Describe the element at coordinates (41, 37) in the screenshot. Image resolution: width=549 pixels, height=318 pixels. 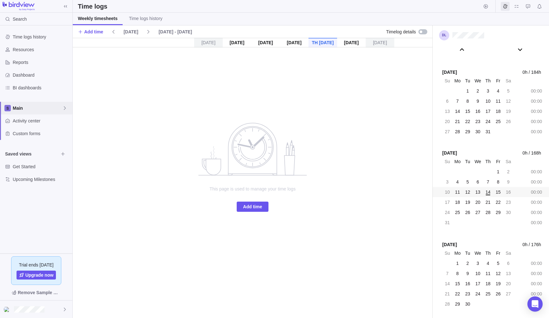
I see `span: Time logs history` at that location.